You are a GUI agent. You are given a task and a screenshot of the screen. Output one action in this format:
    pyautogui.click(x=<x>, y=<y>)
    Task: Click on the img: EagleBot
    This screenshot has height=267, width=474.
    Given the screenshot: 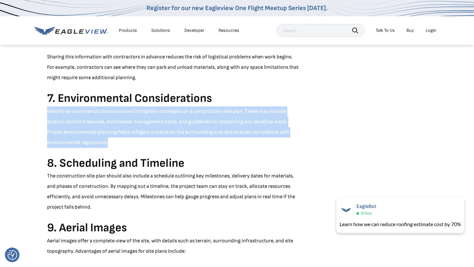 What is the action you would take?
    pyautogui.click(x=346, y=210)
    